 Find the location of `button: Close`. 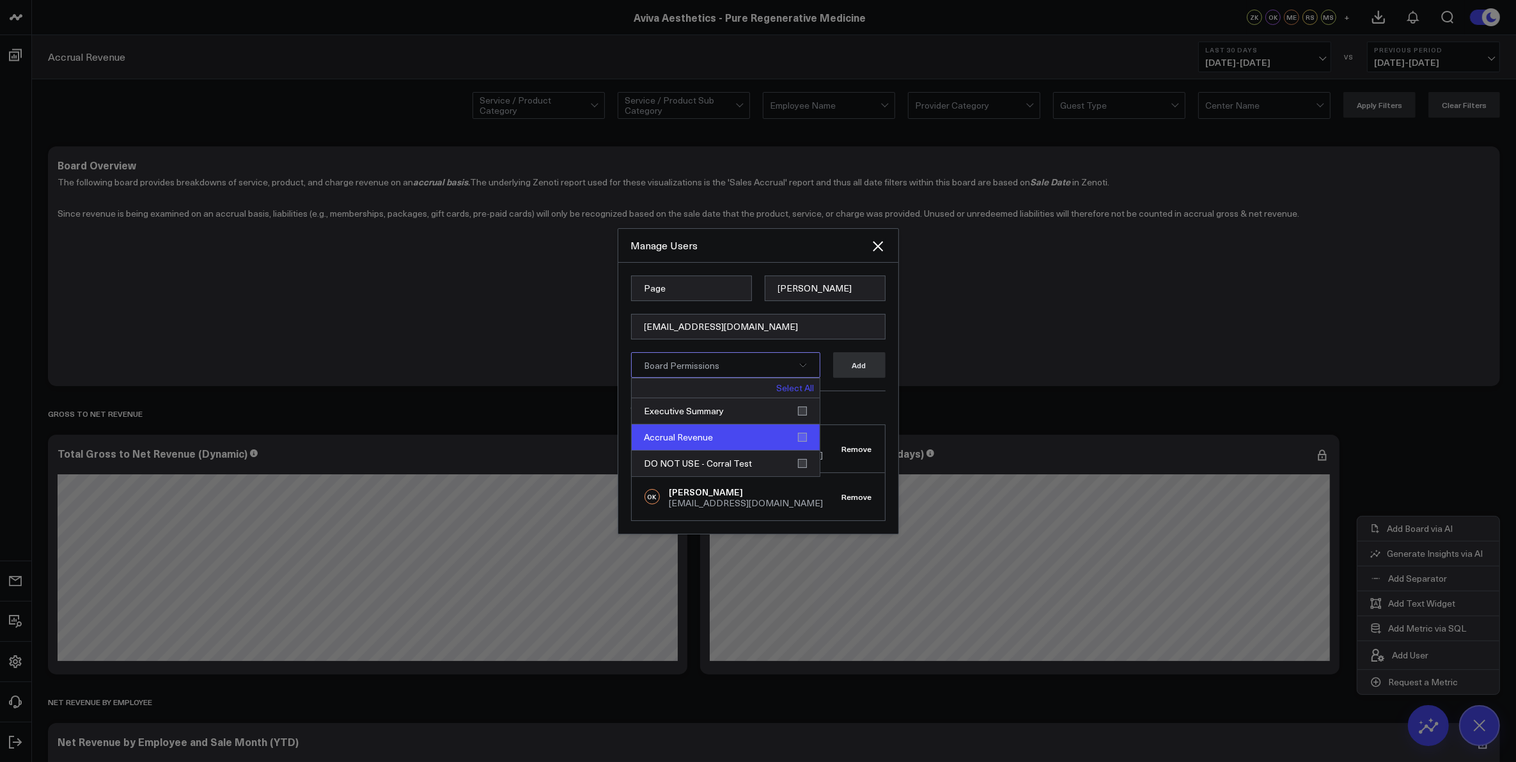

button: Close is located at coordinates (878, 246).